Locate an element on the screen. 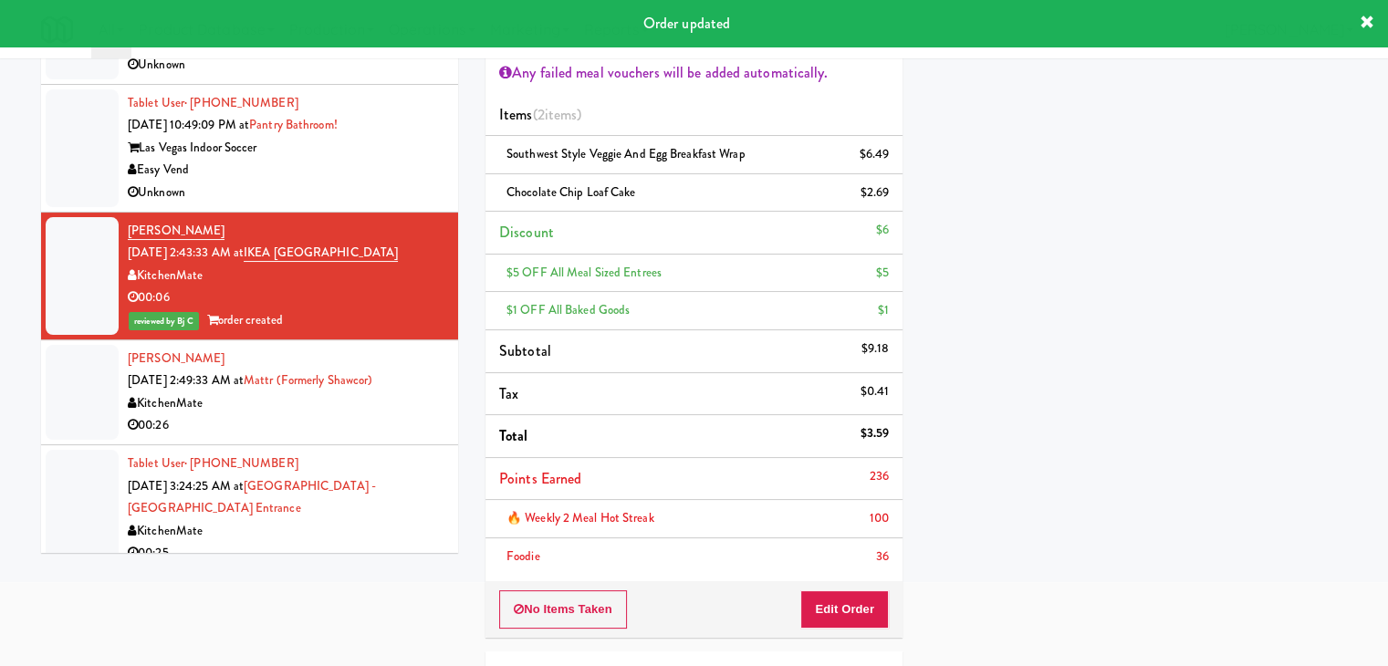 Image resolution: width=1388 pixels, height=666 pixels. ng-pluralize: items is located at coordinates (561, 114).